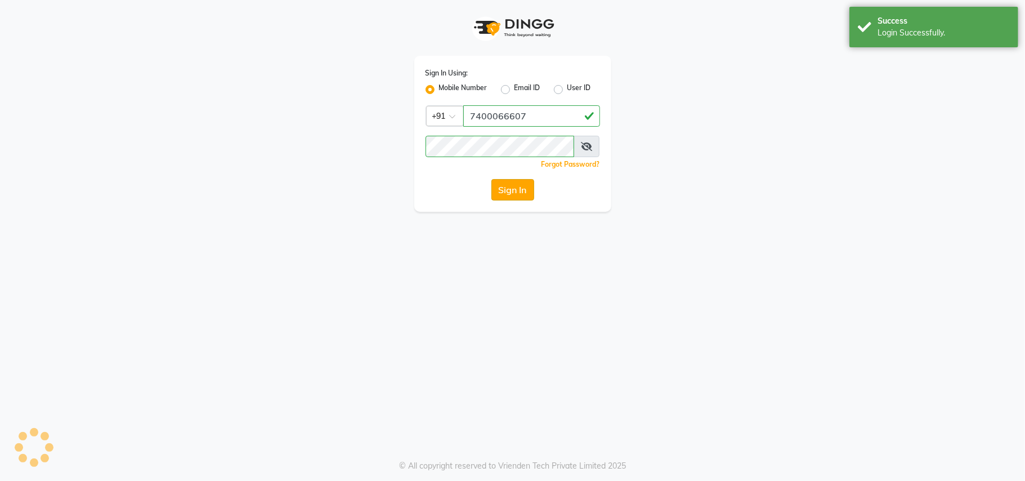 This screenshot has height=481, width=1025. I want to click on label: User ID, so click(579, 90).